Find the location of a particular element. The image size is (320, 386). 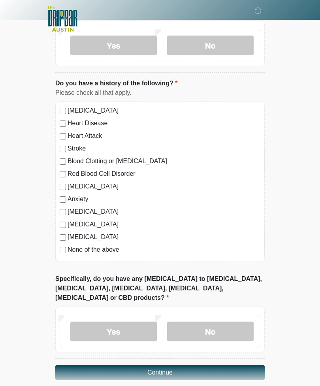

div: Please check all that apply. is located at coordinates (160, 93).